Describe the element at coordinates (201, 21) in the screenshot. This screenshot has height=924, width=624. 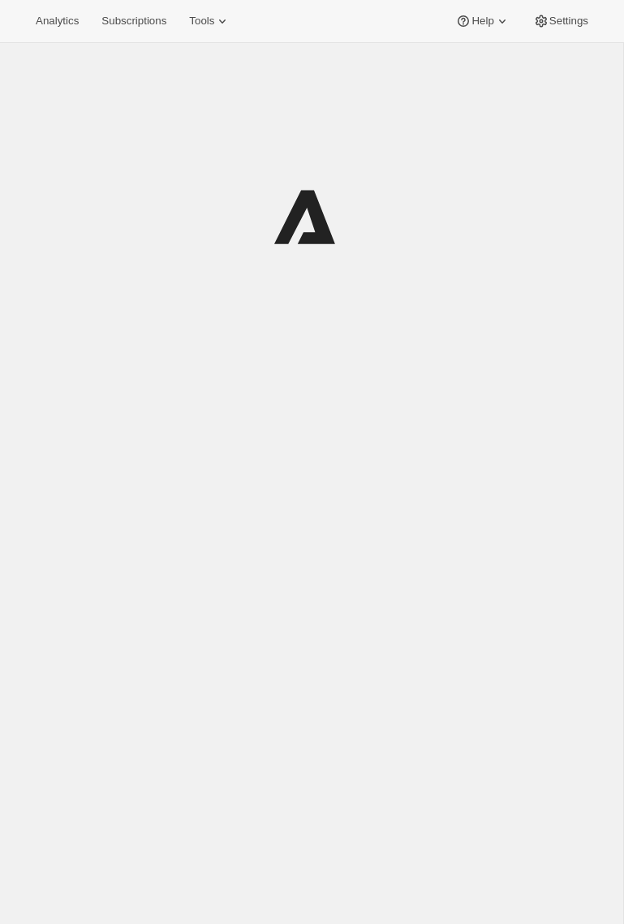
I see `span: Tools` at that location.